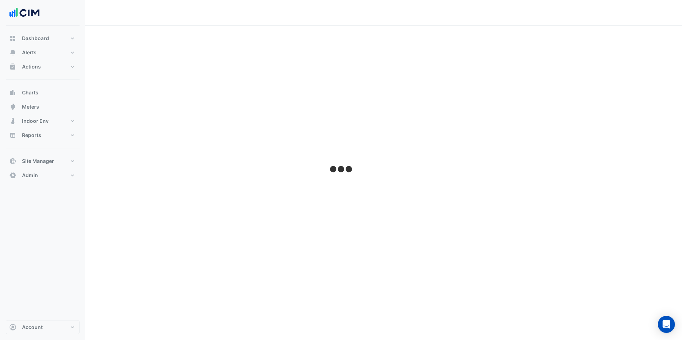  What do you see at coordinates (13, 67) in the screenshot?
I see `app-icon: Actions` at bounding box center [13, 67].